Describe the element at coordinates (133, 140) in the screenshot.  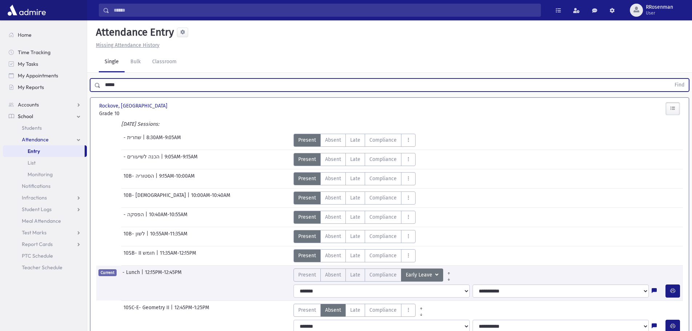
I see `span: - שחרית` at that location.